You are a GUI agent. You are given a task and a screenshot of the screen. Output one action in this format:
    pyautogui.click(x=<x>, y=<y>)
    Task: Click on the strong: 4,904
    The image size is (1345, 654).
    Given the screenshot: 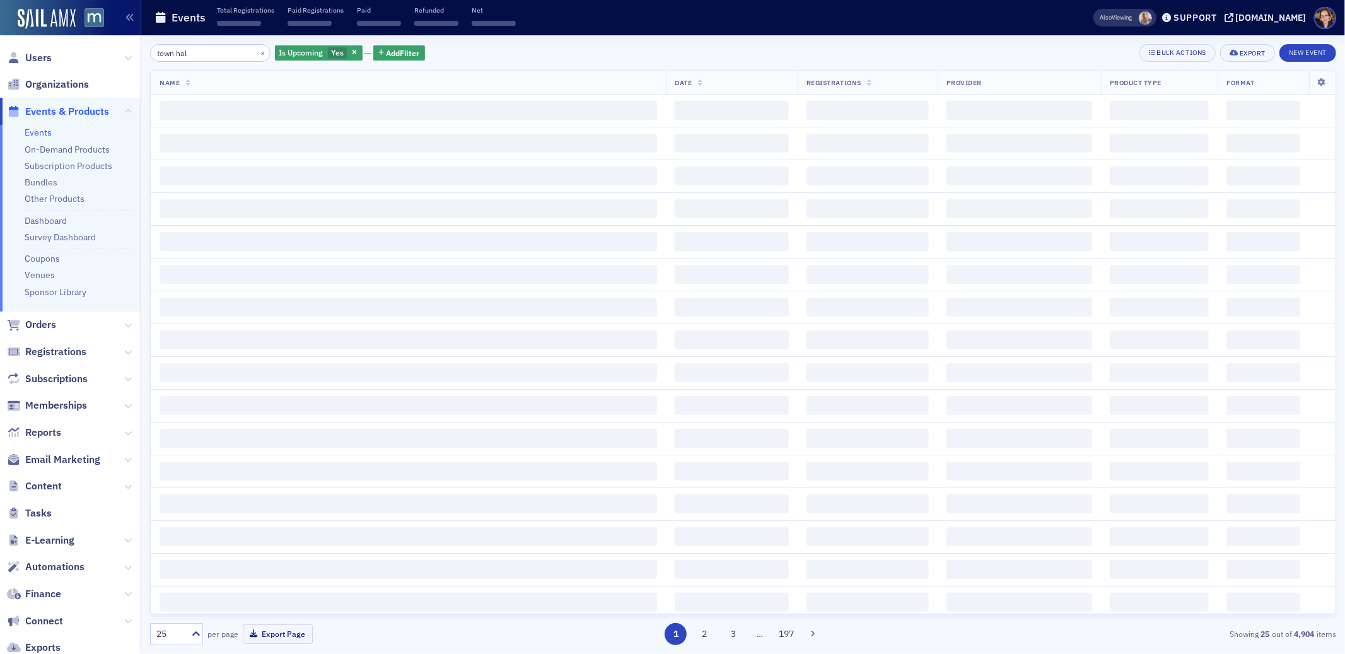 What is the action you would take?
    pyautogui.click(x=1304, y=634)
    